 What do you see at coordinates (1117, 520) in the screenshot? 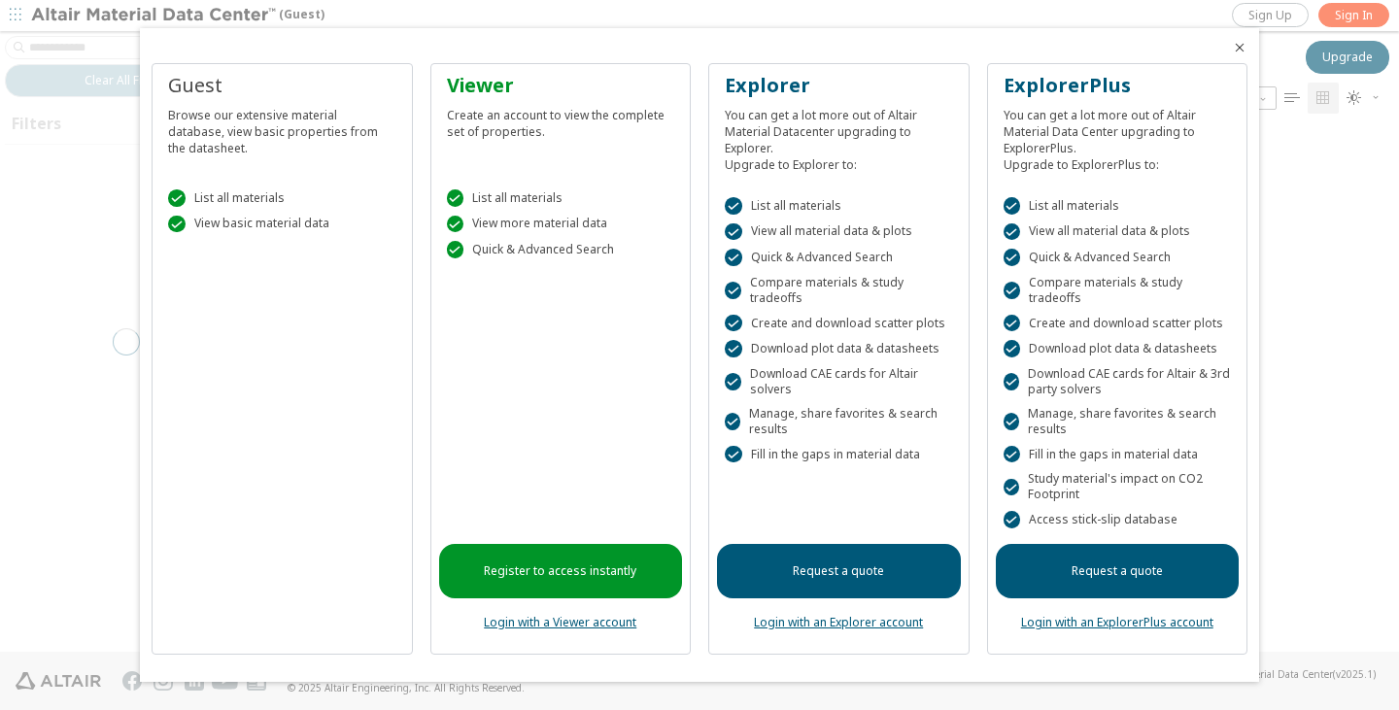
I see `div: Access stick-slip database` at bounding box center [1117, 520].